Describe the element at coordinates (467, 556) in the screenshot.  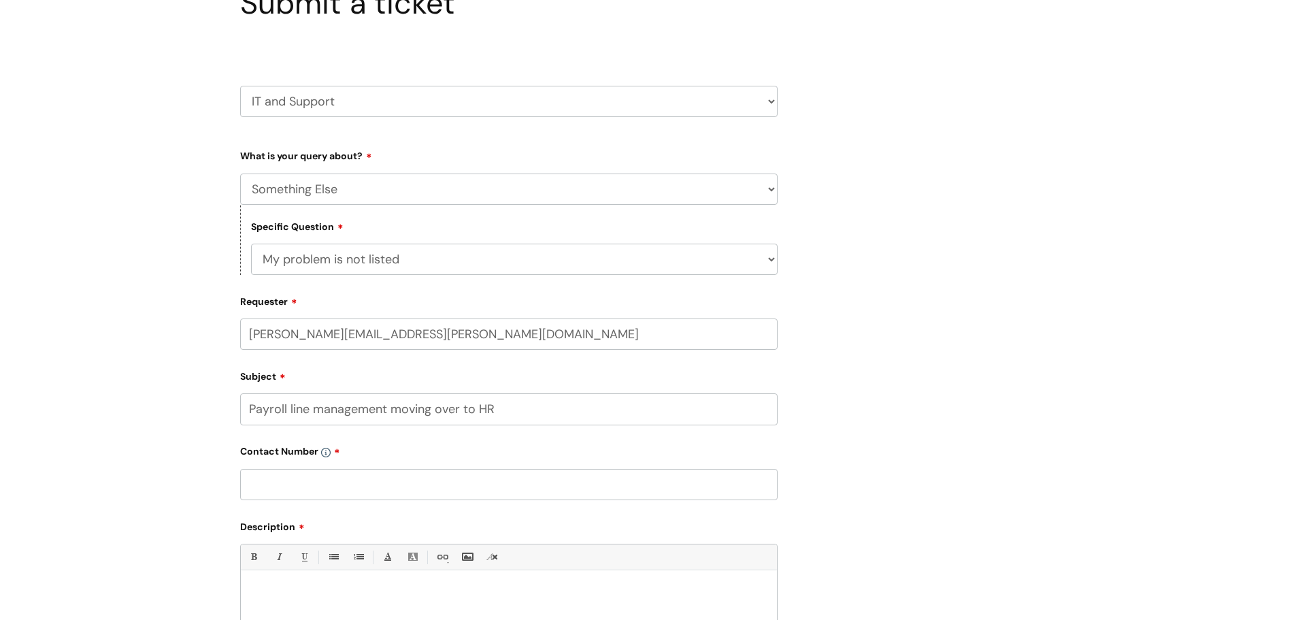
I see `a: Insert Image...` at that location.